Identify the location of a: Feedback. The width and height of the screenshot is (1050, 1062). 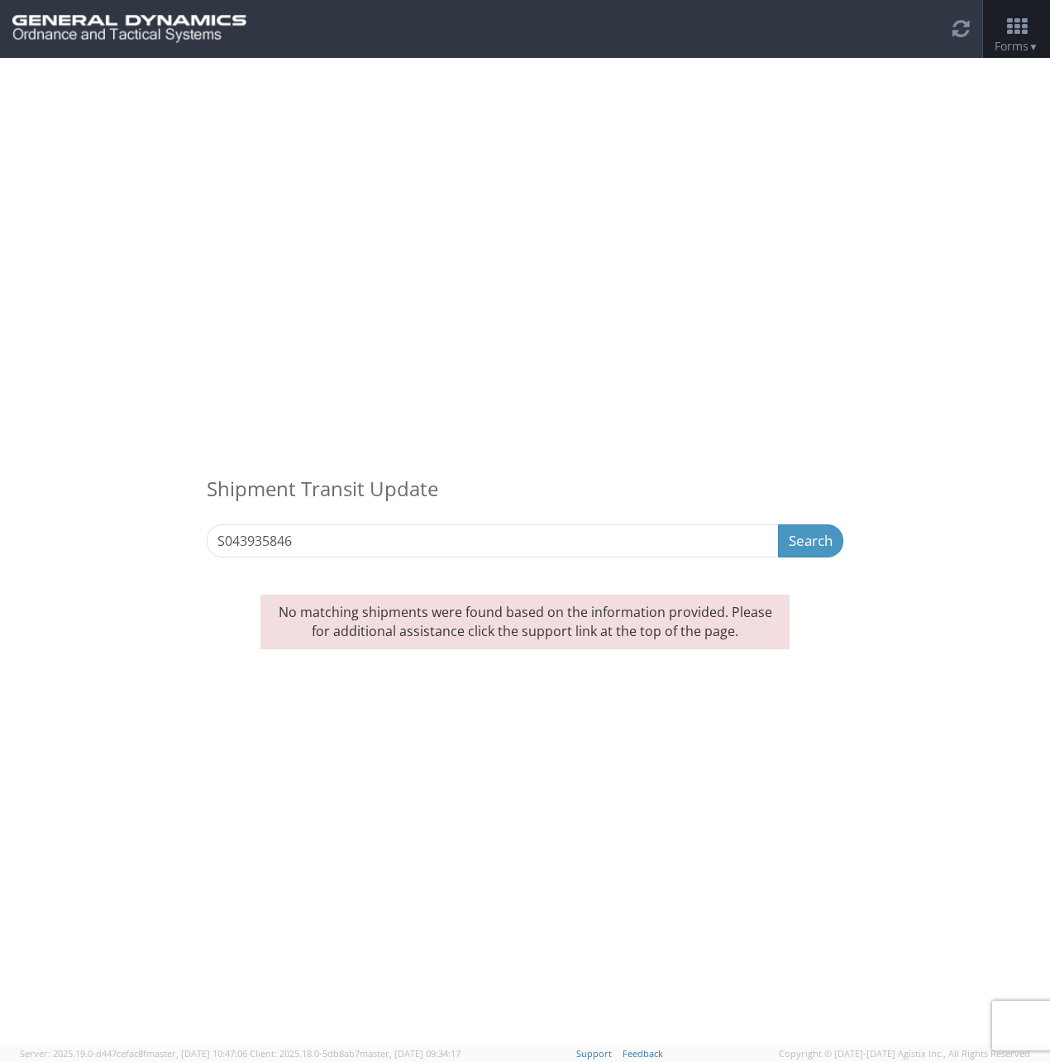
(643, 1053).